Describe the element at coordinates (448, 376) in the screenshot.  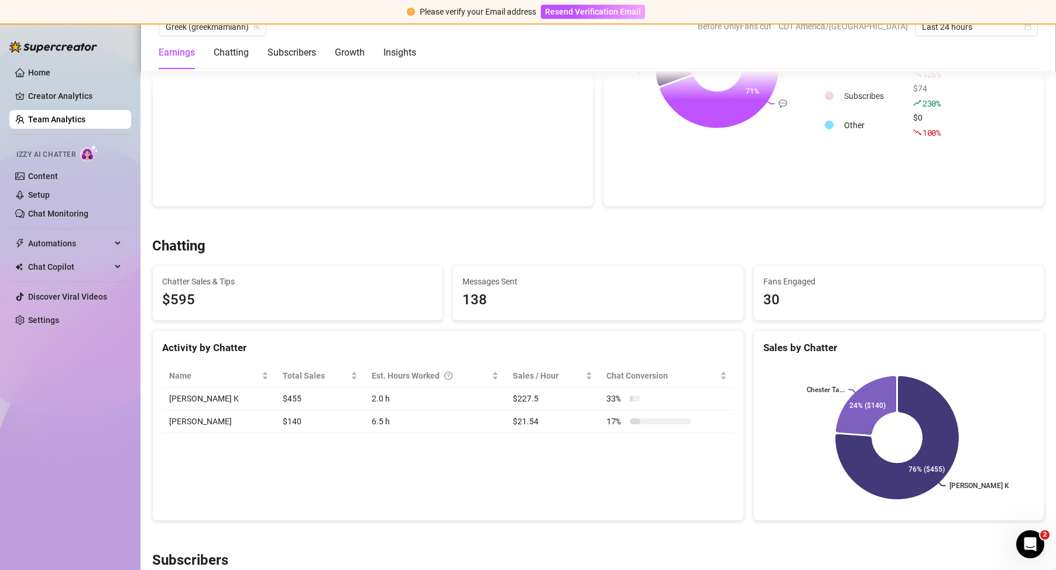
I see `span: question-circle` at that location.